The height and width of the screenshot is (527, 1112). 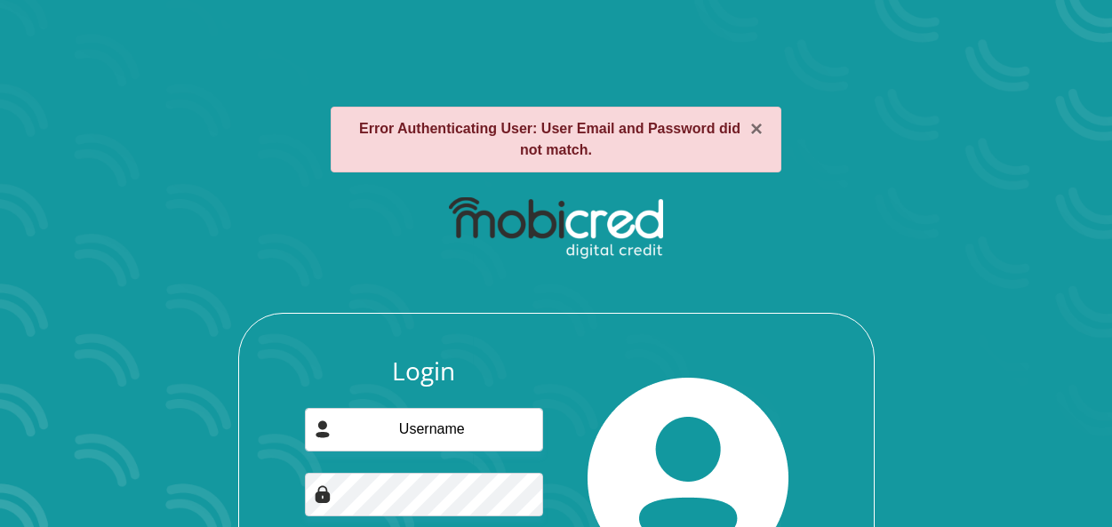 What do you see at coordinates (556, 228) in the screenshot?
I see `img: mobicred logo` at bounding box center [556, 228].